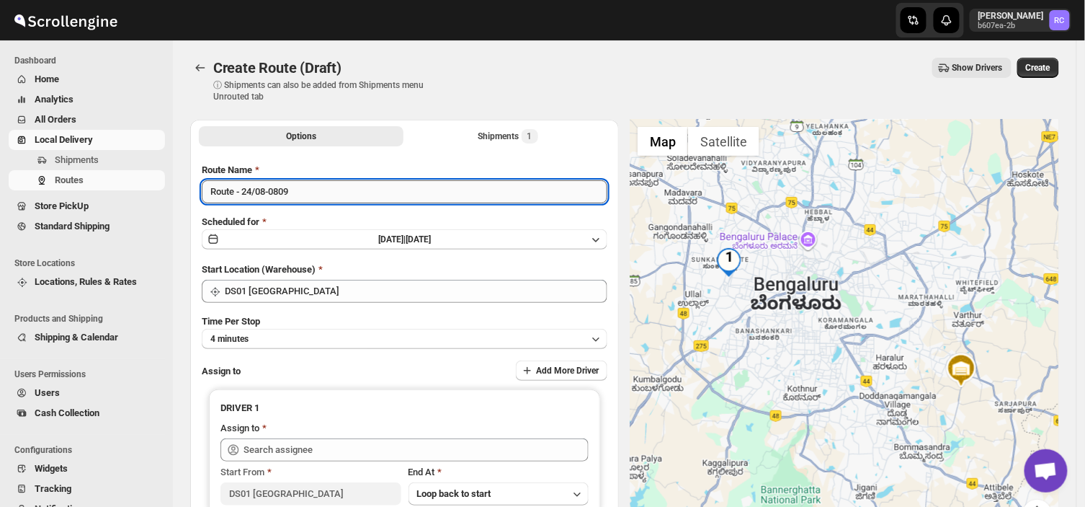  I want to click on span: Cash Collection, so click(67, 412).